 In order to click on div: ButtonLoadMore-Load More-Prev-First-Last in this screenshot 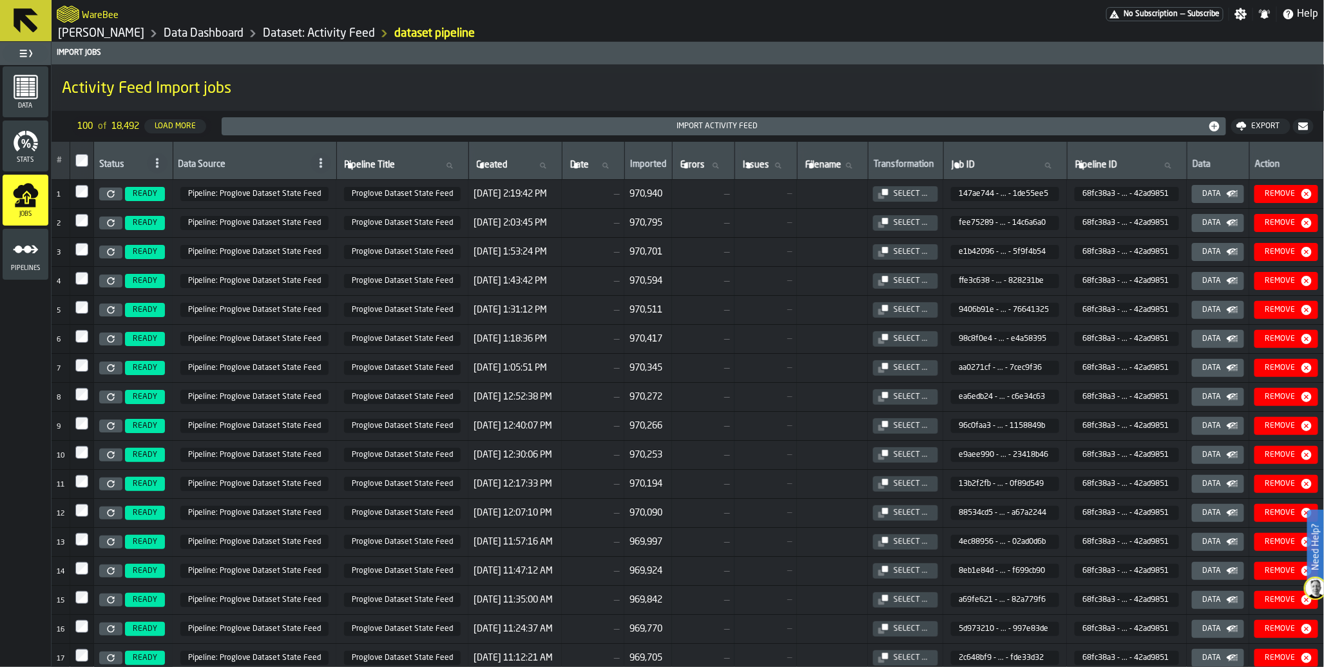, I will do `click(142, 126)`.